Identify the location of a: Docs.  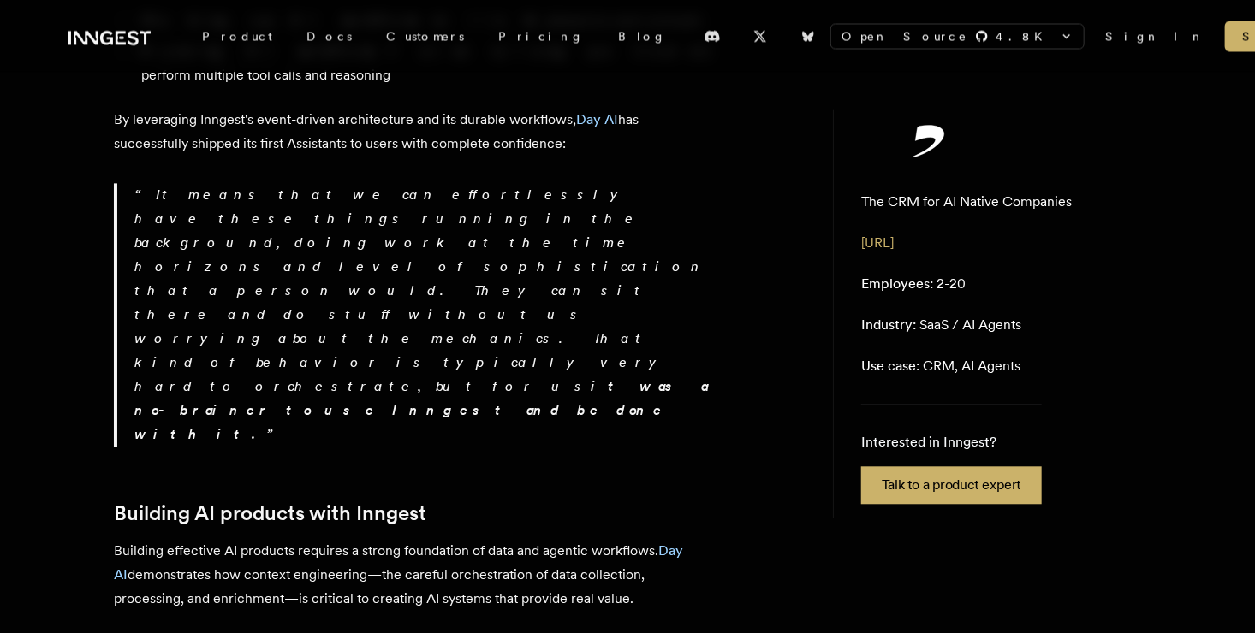
(329, 36).